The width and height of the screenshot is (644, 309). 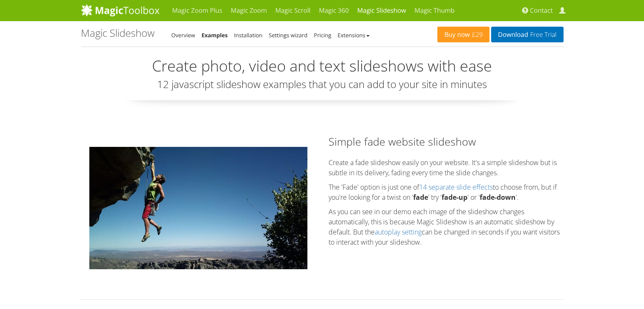 I want to click on a: Extensions, so click(x=353, y=35).